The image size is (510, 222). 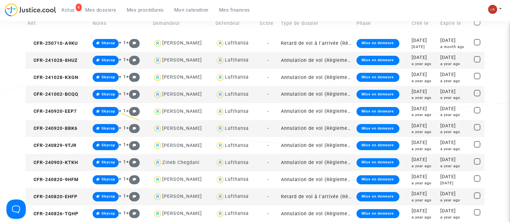 What do you see at coordinates (53, 77) in the screenshot?
I see `span: CFR-241028-KXGN` at bounding box center [53, 77].